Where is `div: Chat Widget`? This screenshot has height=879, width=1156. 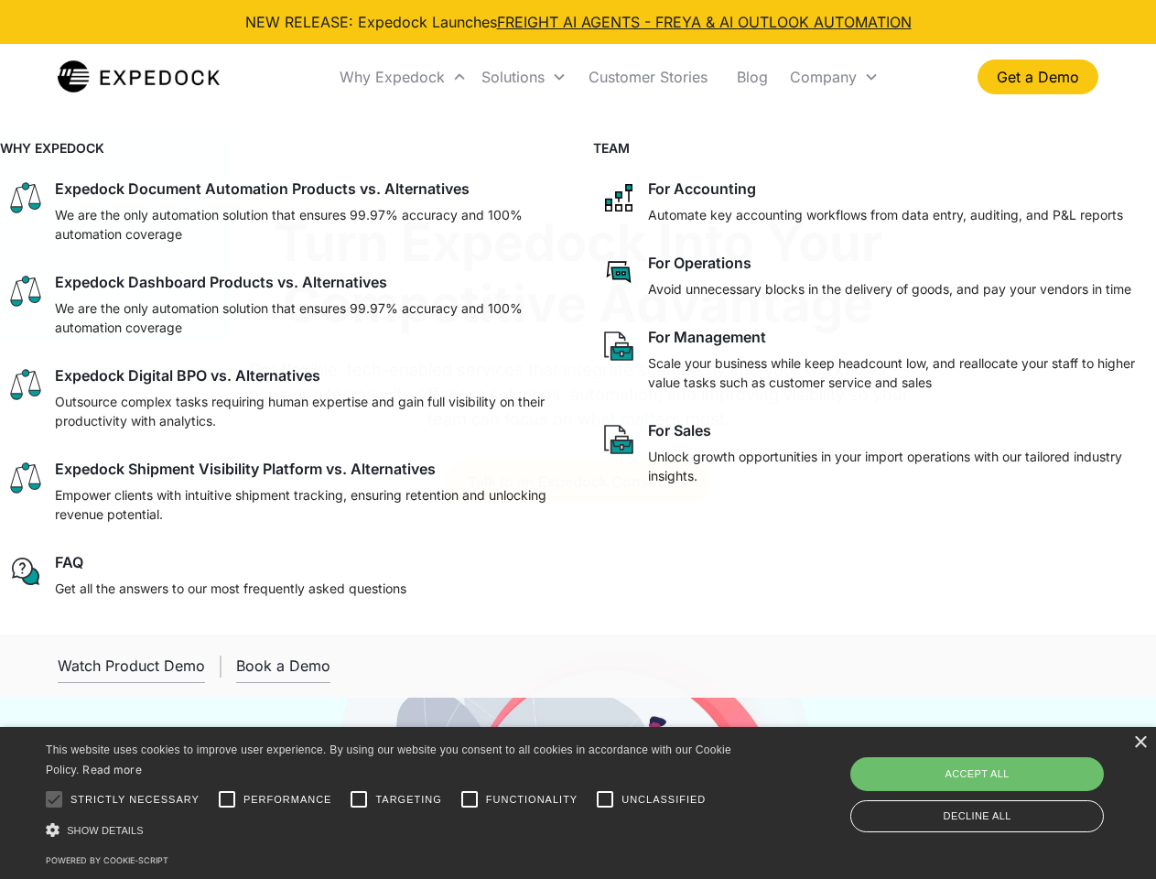 div: Chat Widget is located at coordinates (1003, 780).